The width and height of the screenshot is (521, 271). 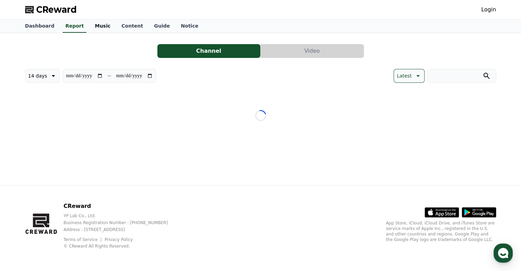 I want to click on a: Content, so click(x=132, y=26).